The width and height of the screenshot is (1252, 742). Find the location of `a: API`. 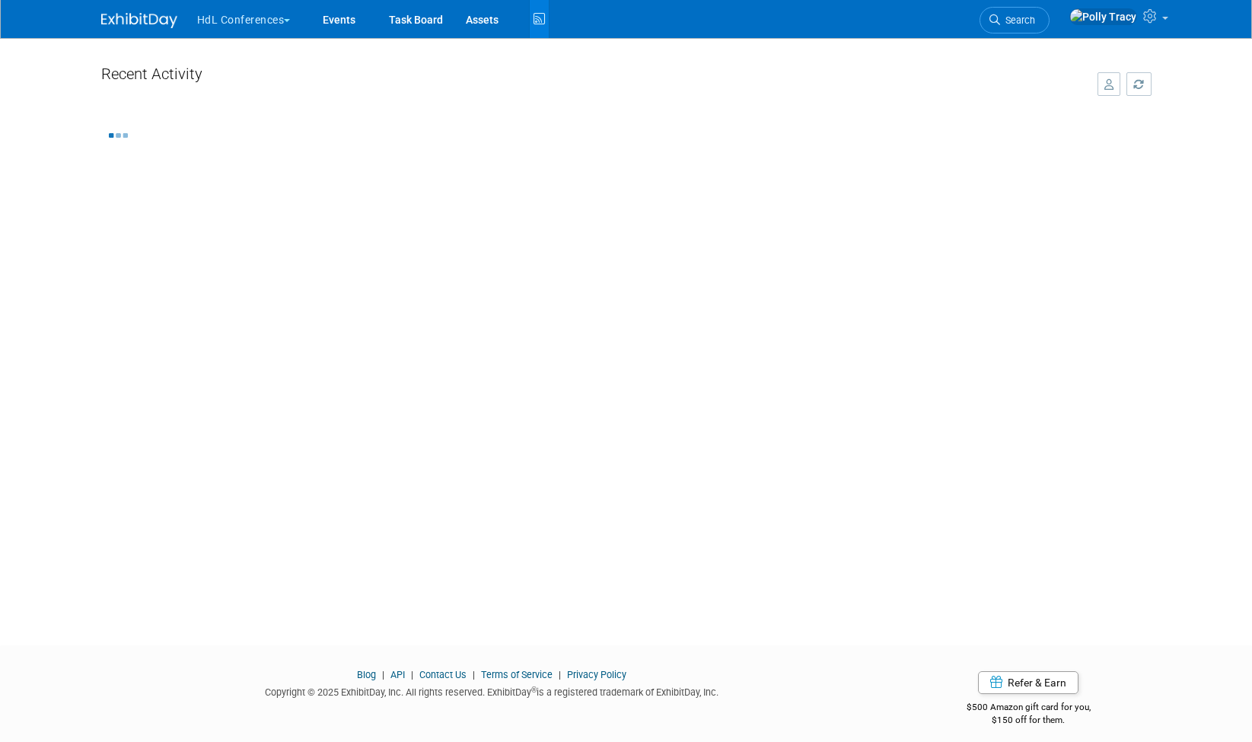

a: API is located at coordinates (397, 674).